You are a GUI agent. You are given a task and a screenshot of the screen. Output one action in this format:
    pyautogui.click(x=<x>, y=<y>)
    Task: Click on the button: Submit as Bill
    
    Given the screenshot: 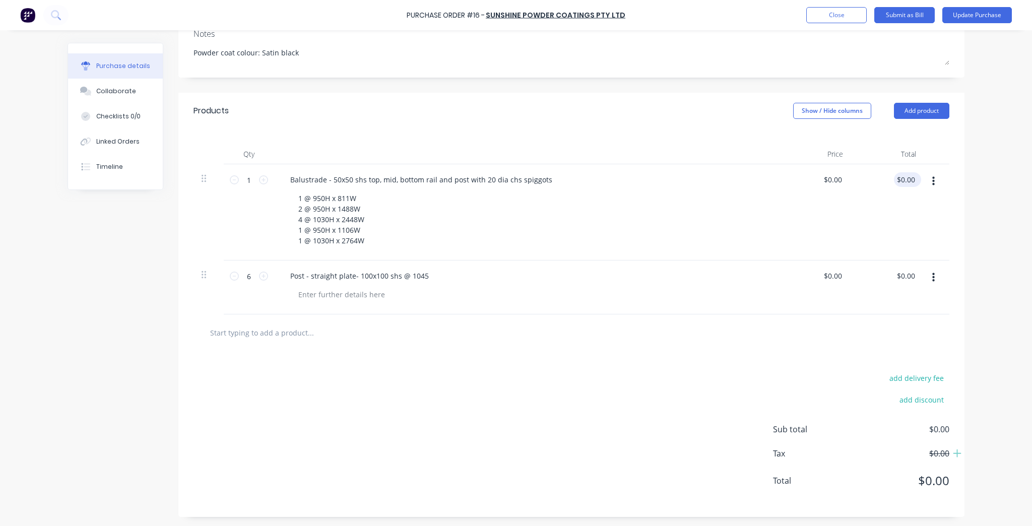 What is the action you would take?
    pyautogui.click(x=904, y=15)
    